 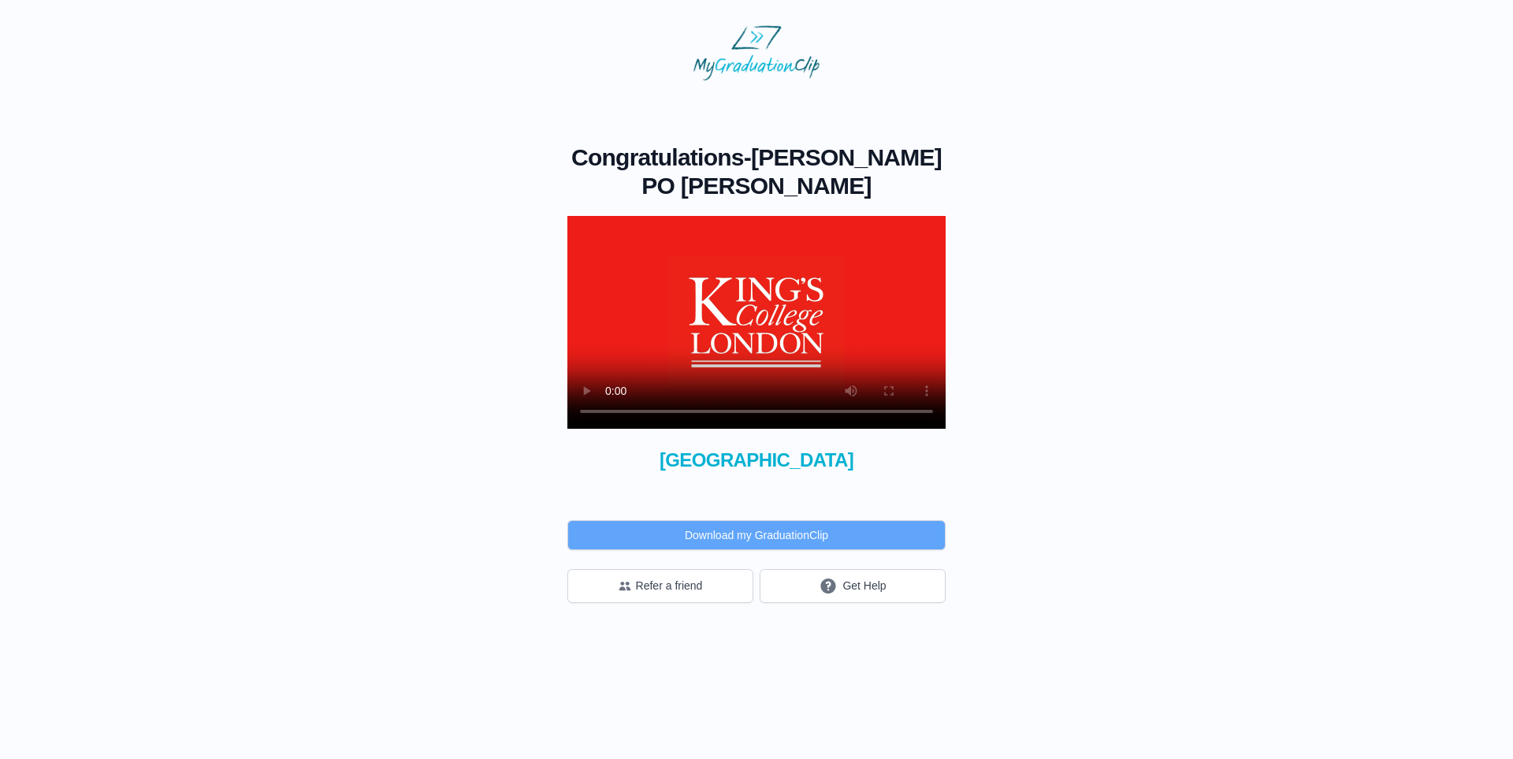 I want to click on button: Refer a friend, so click(x=660, y=586).